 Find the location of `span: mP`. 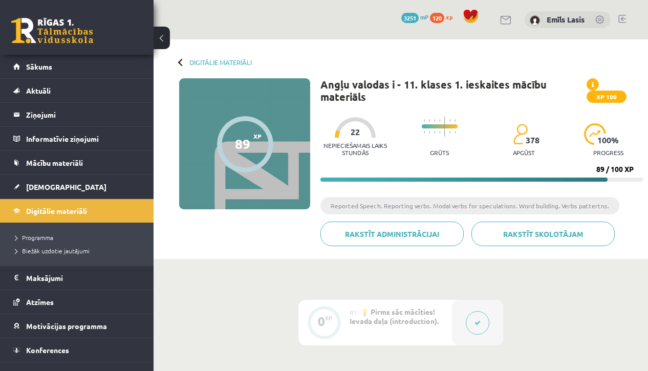

span: mP is located at coordinates (424, 17).